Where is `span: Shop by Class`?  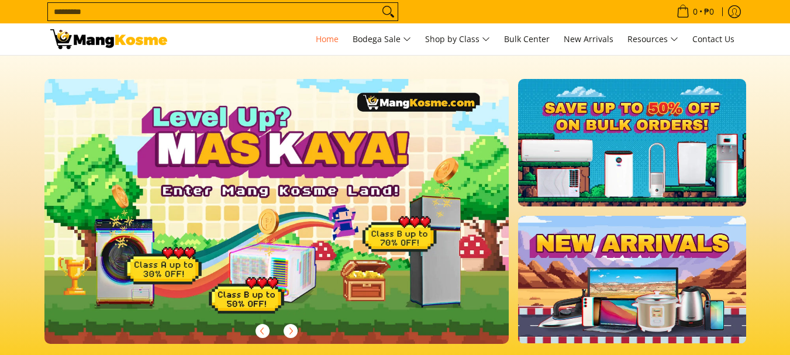
span: Shop by Class is located at coordinates (457, 39).